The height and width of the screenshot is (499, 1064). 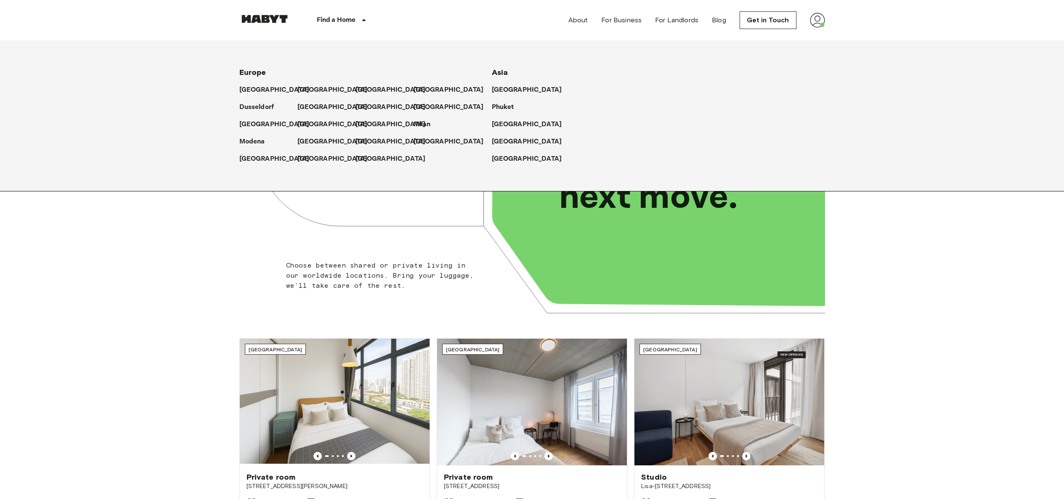 What do you see at coordinates (256, 142) in the screenshot?
I see `a: Modena` at bounding box center [256, 142].